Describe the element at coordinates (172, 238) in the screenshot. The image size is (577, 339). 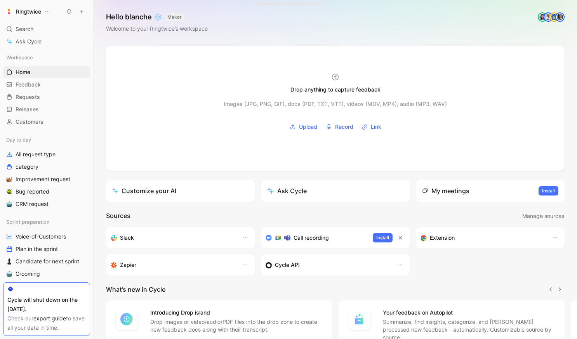
I see `div: Sync your customers, send feedback and get updates in Slack` at that location.